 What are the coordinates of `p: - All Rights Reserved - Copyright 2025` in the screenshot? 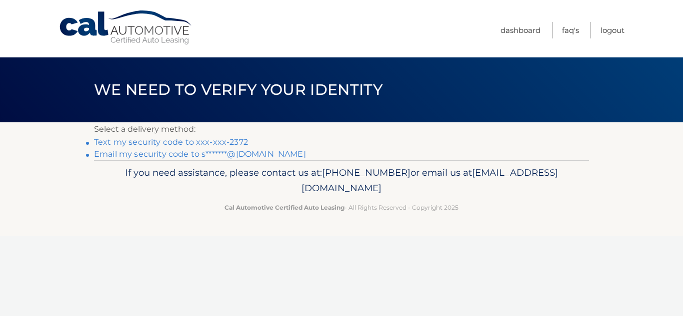 It's located at (341, 207).